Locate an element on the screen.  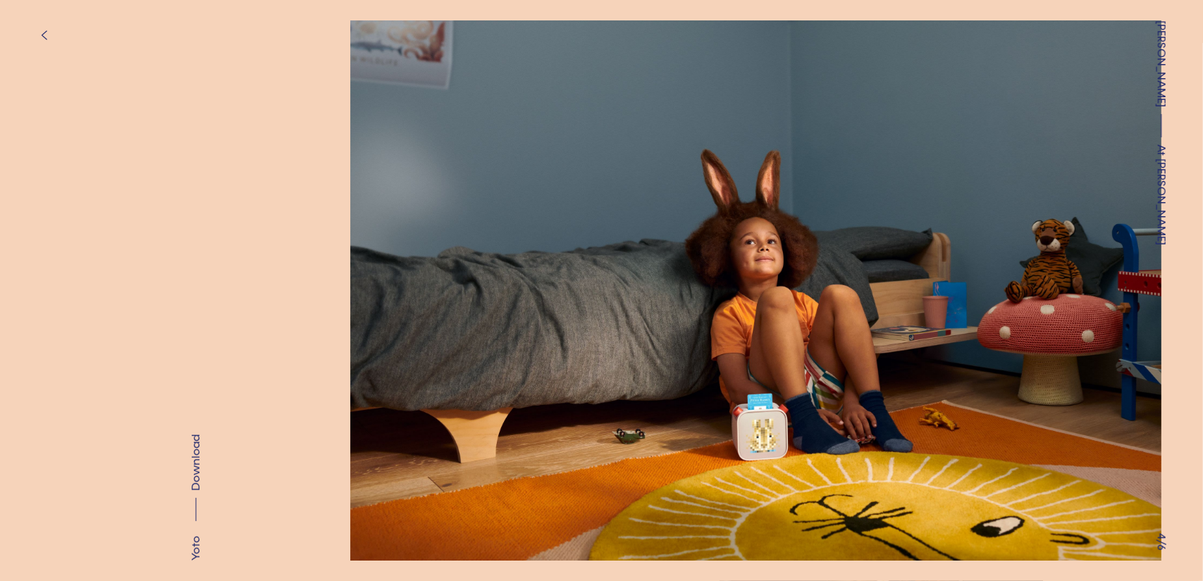
span: Download is located at coordinates (196, 463).